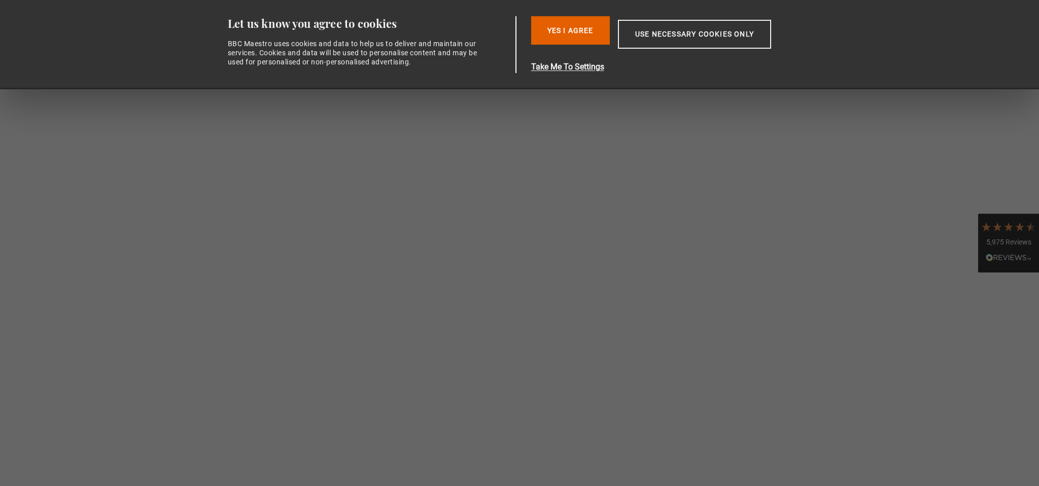 The height and width of the screenshot is (486, 1039). What do you see at coordinates (1008, 257) in the screenshot?
I see `img: REVIEWS.io` at bounding box center [1008, 257].